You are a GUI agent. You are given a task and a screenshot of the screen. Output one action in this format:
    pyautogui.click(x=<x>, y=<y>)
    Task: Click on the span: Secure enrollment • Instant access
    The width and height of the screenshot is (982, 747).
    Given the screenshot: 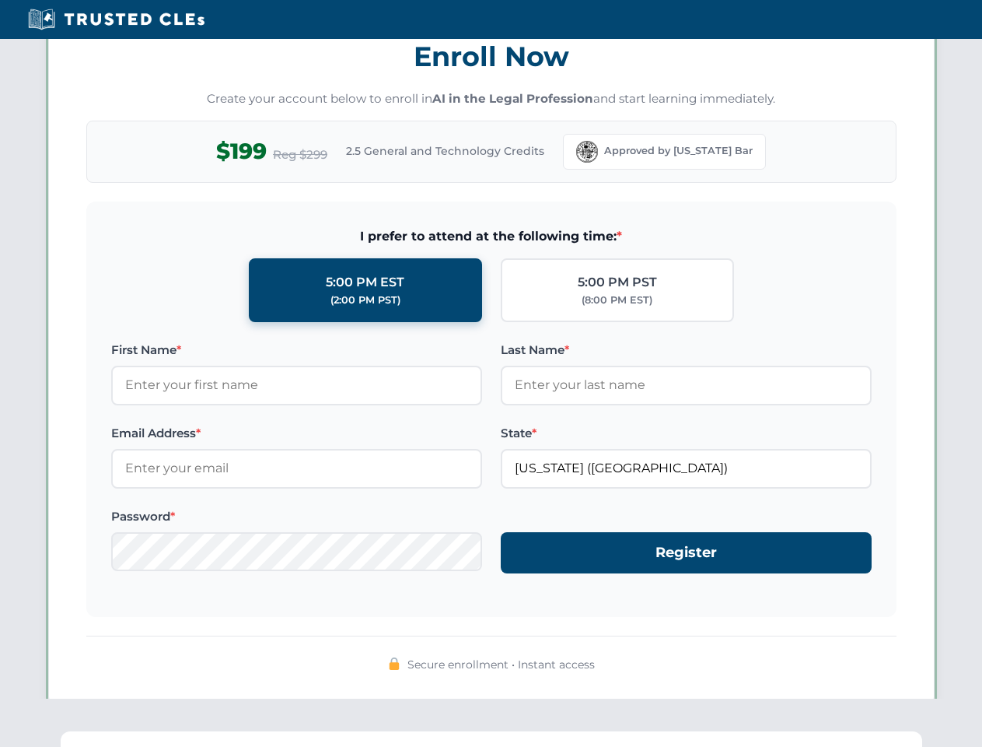 What is the action you would take?
    pyautogui.click(x=501, y=664)
    